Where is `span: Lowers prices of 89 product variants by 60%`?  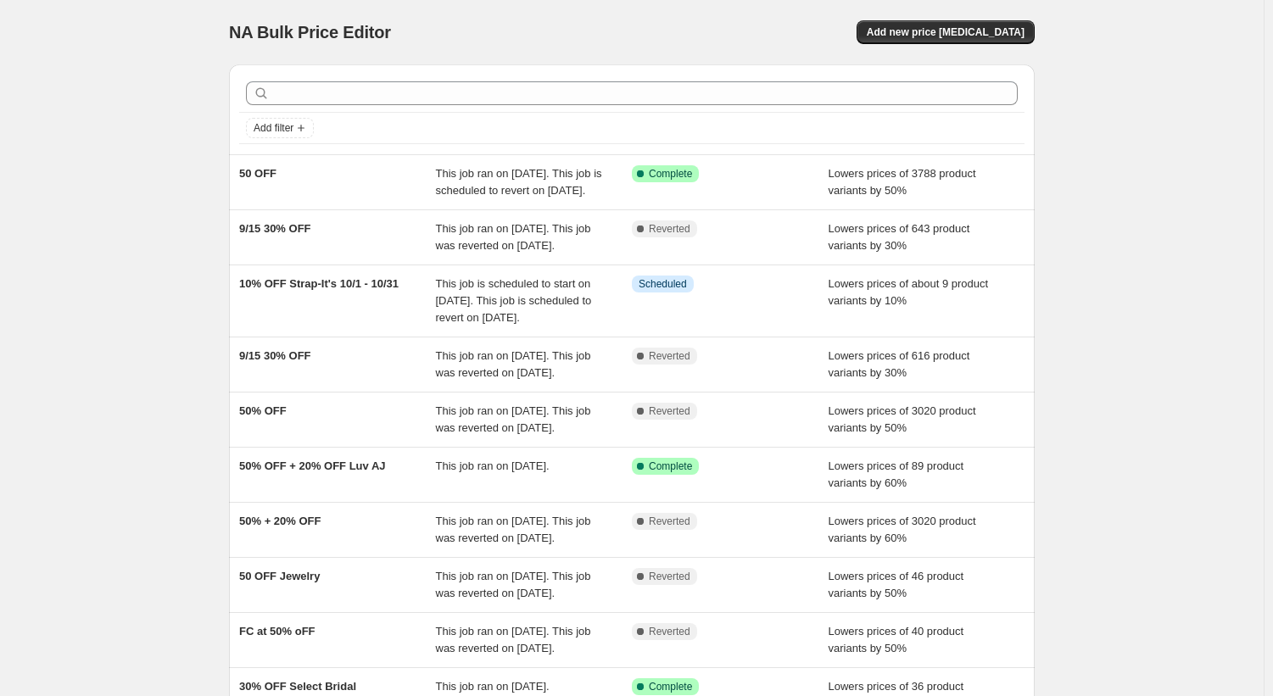 span: Lowers prices of 89 product variants by 60% is located at coordinates (896, 474).